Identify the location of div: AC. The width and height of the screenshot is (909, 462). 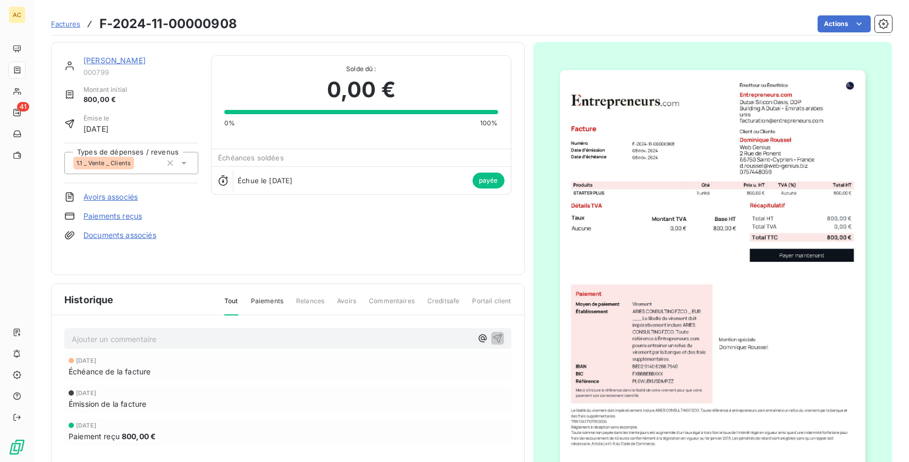
(17, 15).